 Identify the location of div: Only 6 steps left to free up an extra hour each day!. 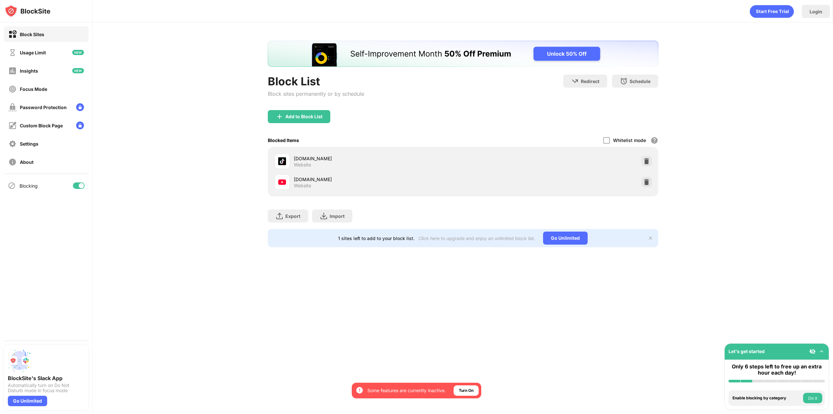
(777, 369).